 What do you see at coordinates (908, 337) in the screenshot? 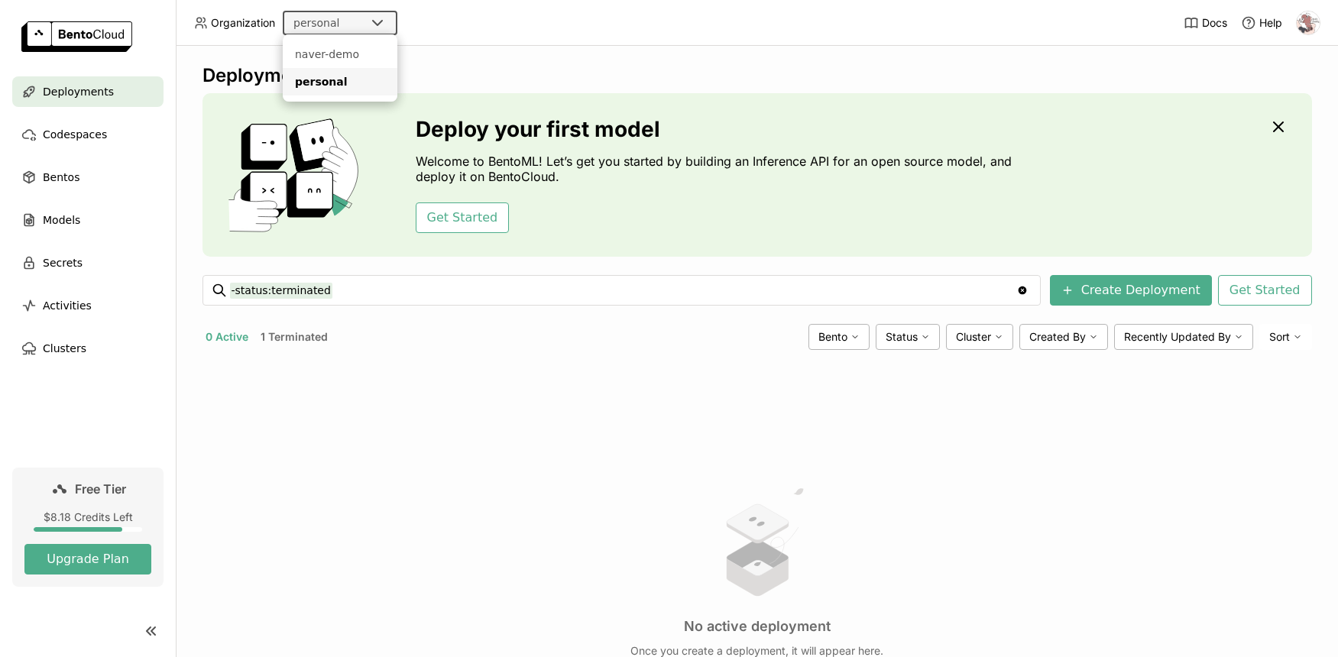
I see `div: Status` at bounding box center [908, 337].